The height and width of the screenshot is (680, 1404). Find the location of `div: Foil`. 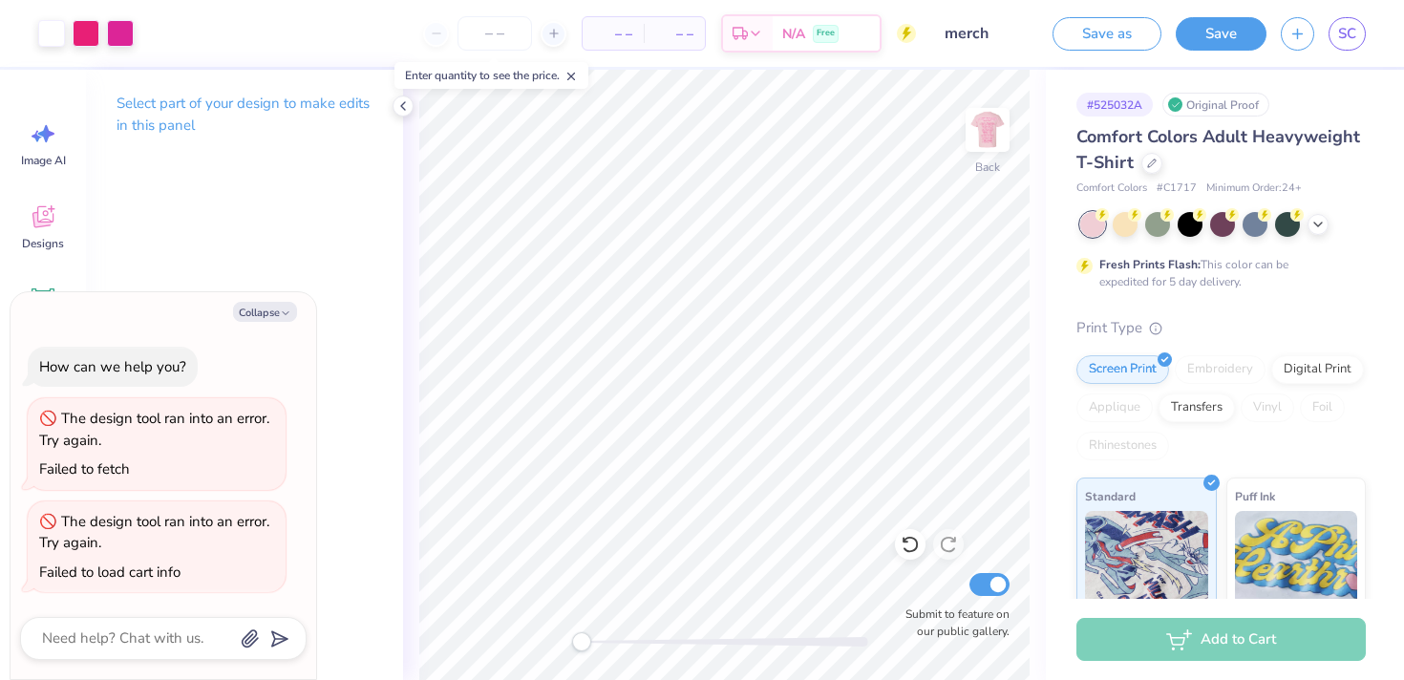

div: Foil is located at coordinates (1322, 408).